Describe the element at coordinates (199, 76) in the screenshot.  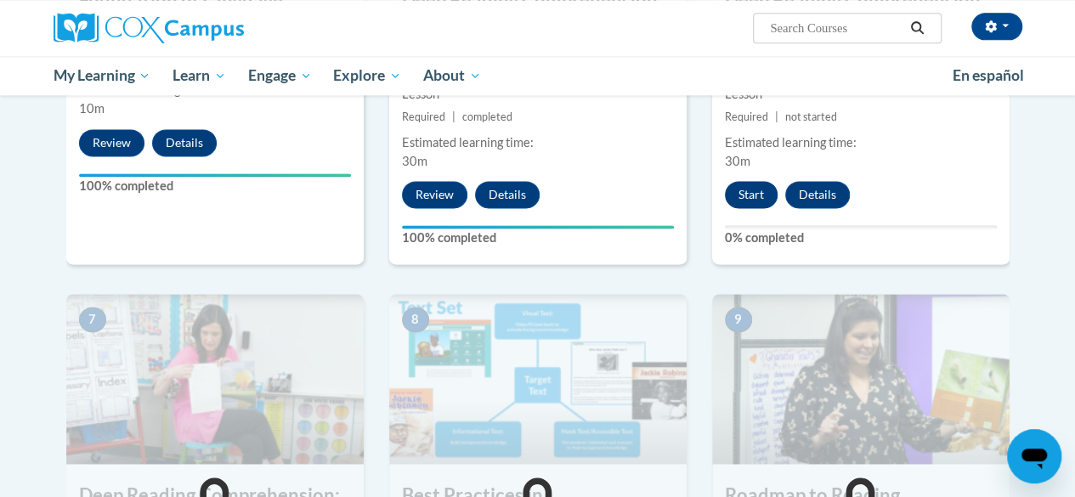
I see `a: Learn` at that location.